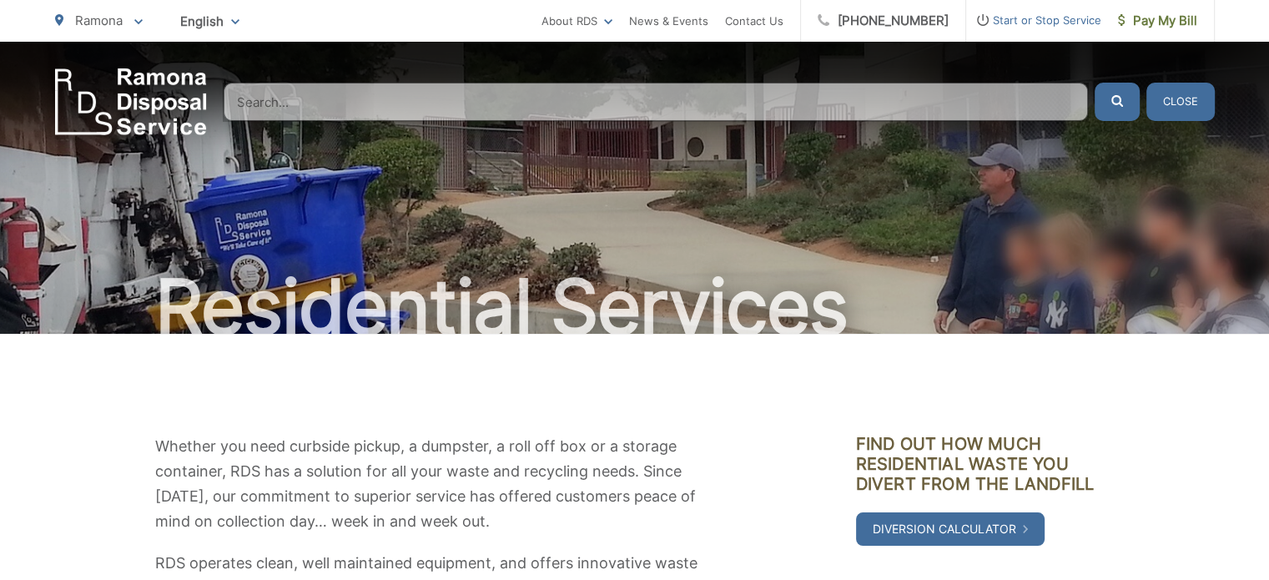  Describe the element at coordinates (98, 20) in the screenshot. I see `span: Ramona` at that location.